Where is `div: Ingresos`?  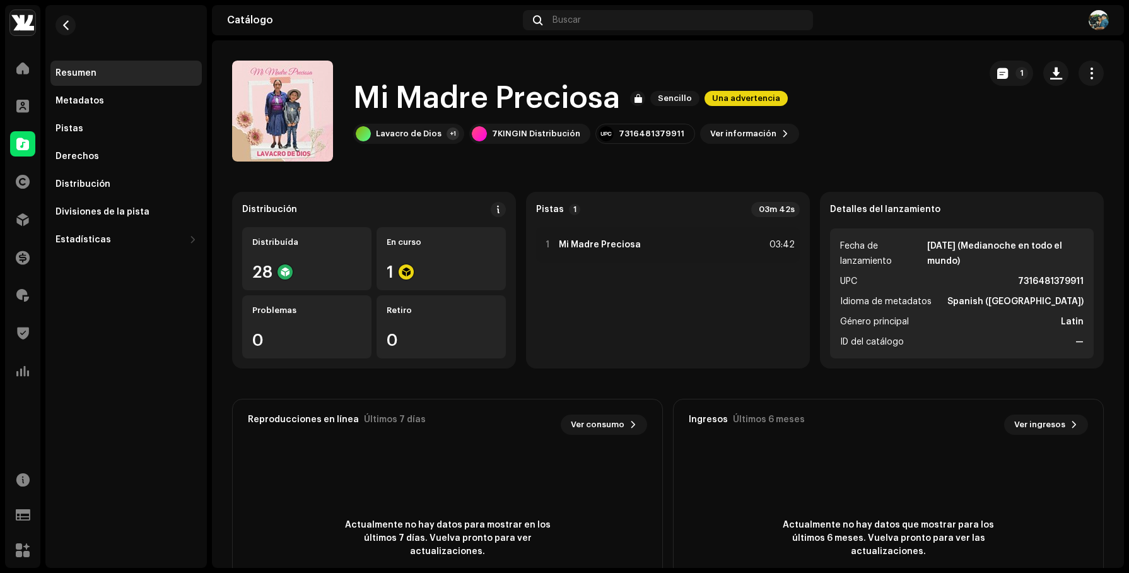 div: Ingresos is located at coordinates (708, 419).